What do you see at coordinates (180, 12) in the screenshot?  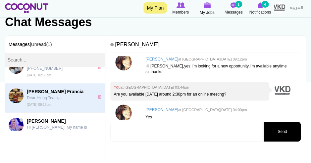 I see `span: Members` at bounding box center [180, 12].